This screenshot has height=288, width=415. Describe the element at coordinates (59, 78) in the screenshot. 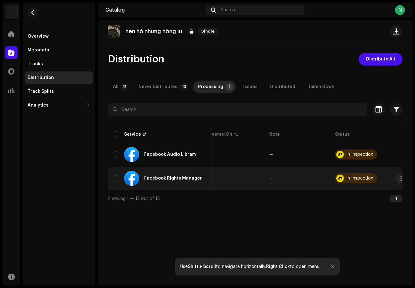

I see `re-m-nav-item: Distribution` at that location.